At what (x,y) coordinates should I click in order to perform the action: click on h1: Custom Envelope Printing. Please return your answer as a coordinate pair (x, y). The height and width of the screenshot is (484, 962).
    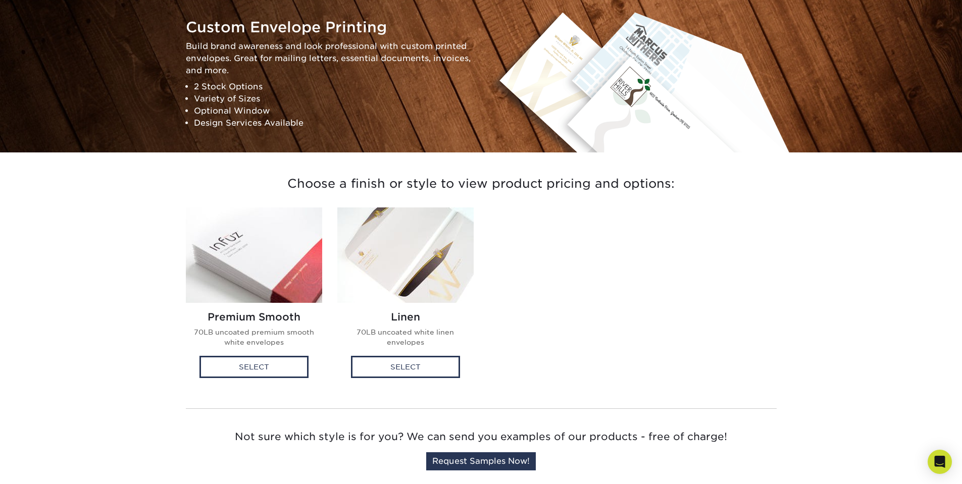
    Looking at the image, I should click on (330, 27).